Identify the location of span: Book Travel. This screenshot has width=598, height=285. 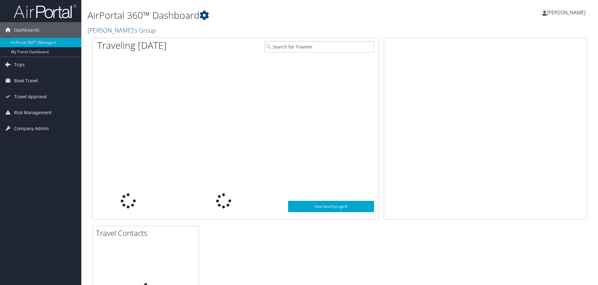
(26, 81).